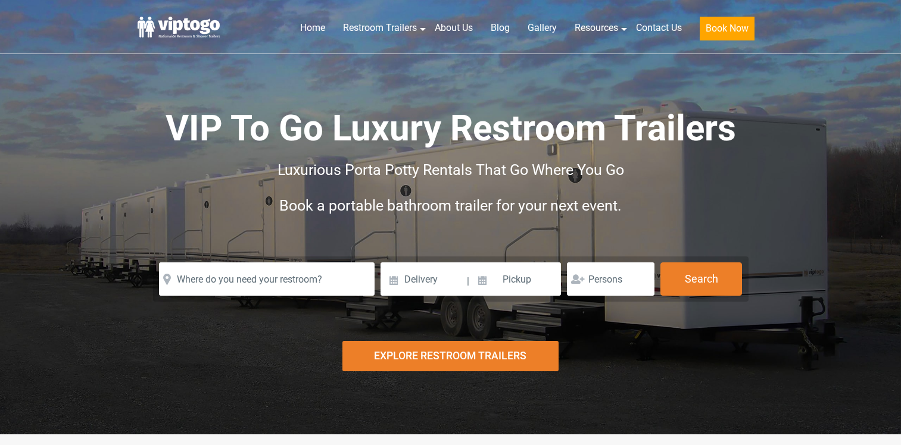  I want to click on input: Where do you need your restroom?, so click(267, 279).